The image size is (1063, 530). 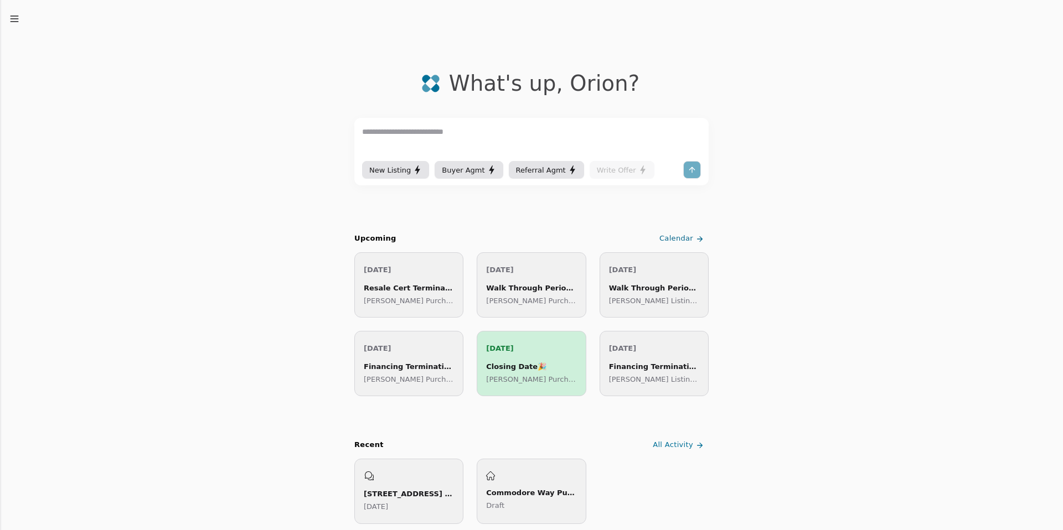 I want to click on h2: Upcoming, so click(x=375, y=239).